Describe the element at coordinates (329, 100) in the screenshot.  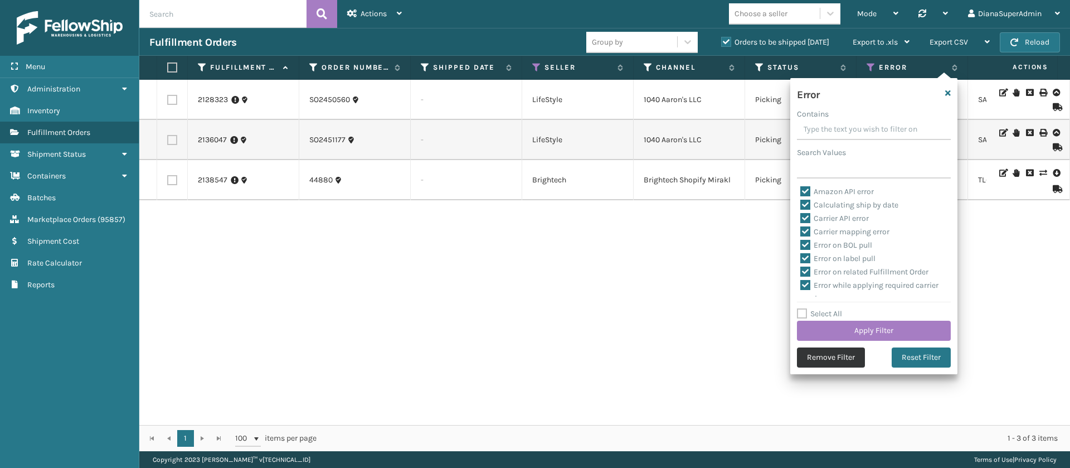
I see `a: SO2450560` at that location.